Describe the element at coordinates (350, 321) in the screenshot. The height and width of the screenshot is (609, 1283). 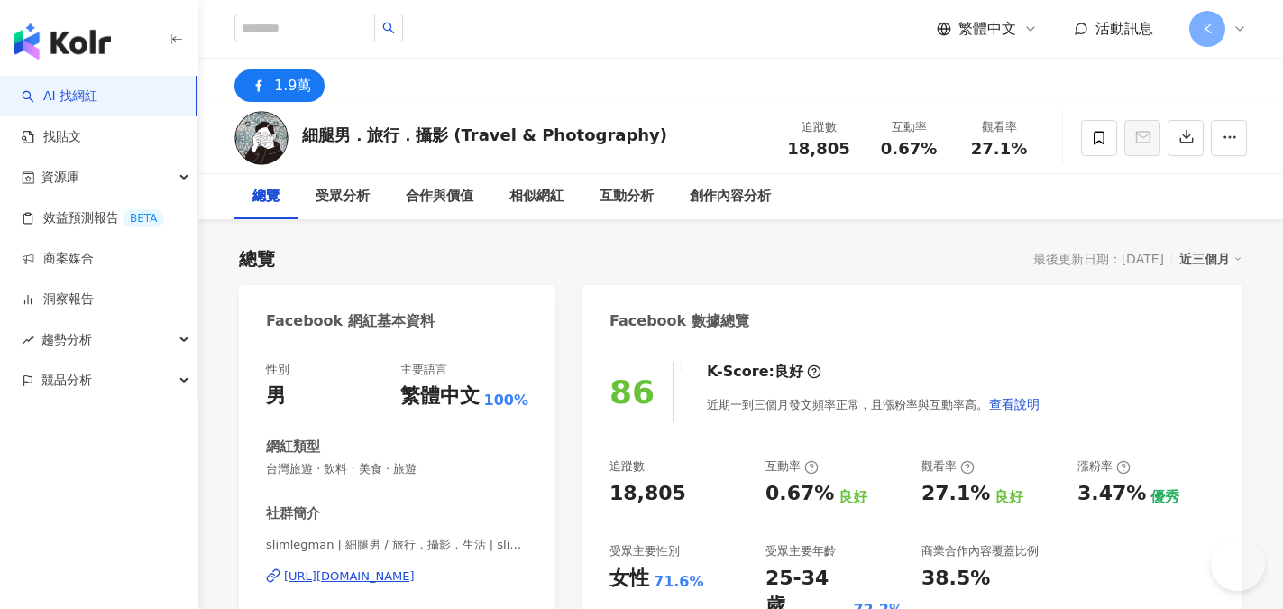
I see `div: Facebook 網紅基本資料` at that location.